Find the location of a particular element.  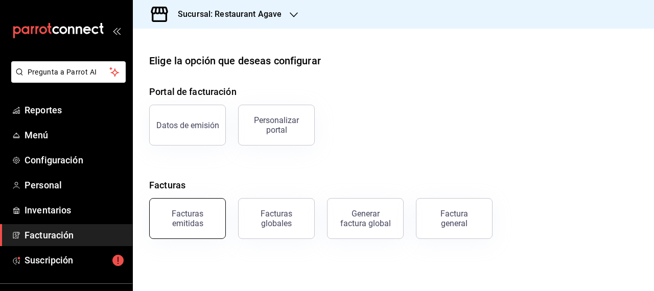

span: Reportes is located at coordinates (74, 110).